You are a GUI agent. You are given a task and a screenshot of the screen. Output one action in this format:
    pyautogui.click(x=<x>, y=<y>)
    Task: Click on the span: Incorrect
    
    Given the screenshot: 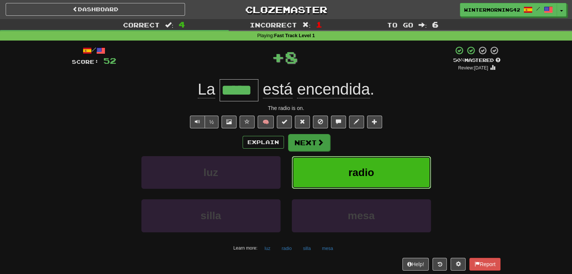 What is the action you would take?
    pyautogui.click(x=273, y=25)
    